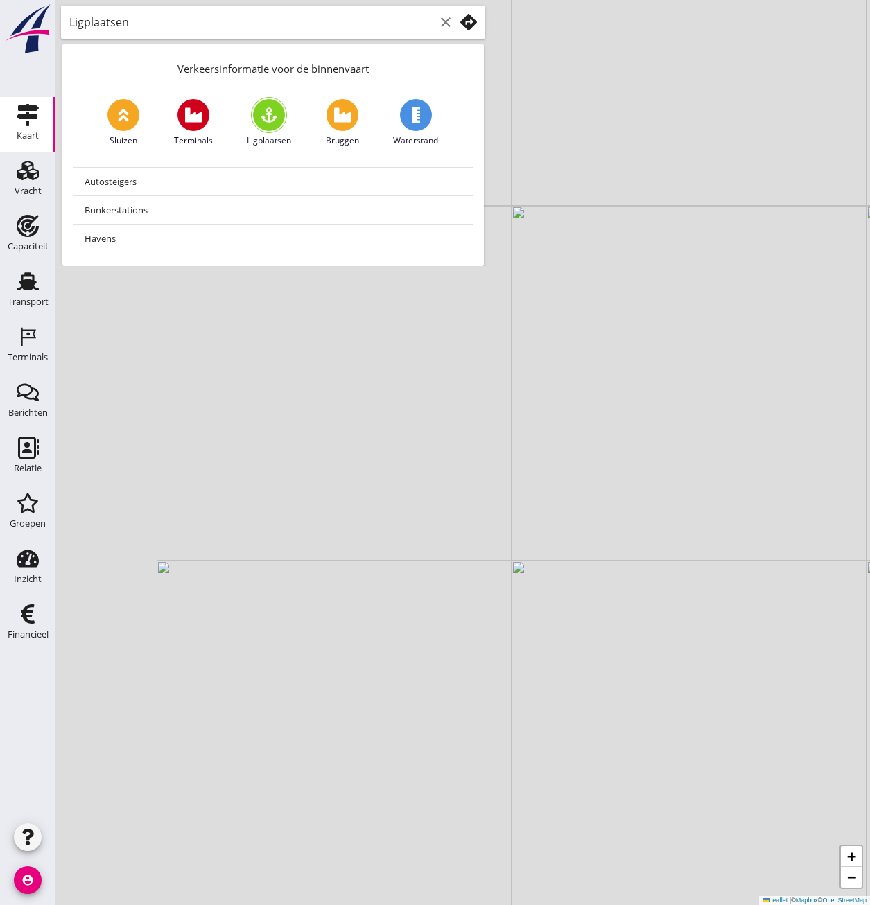 Image resolution: width=870 pixels, height=905 pixels. What do you see at coordinates (342, 141) in the screenshot?
I see `span: Bruggen` at bounding box center [342, 141].